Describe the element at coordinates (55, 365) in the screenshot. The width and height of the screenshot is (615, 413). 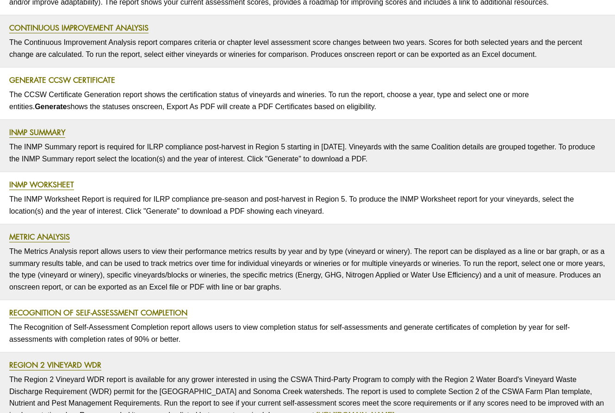
I see `a: Region 2 Vineyard WDR` at that location.